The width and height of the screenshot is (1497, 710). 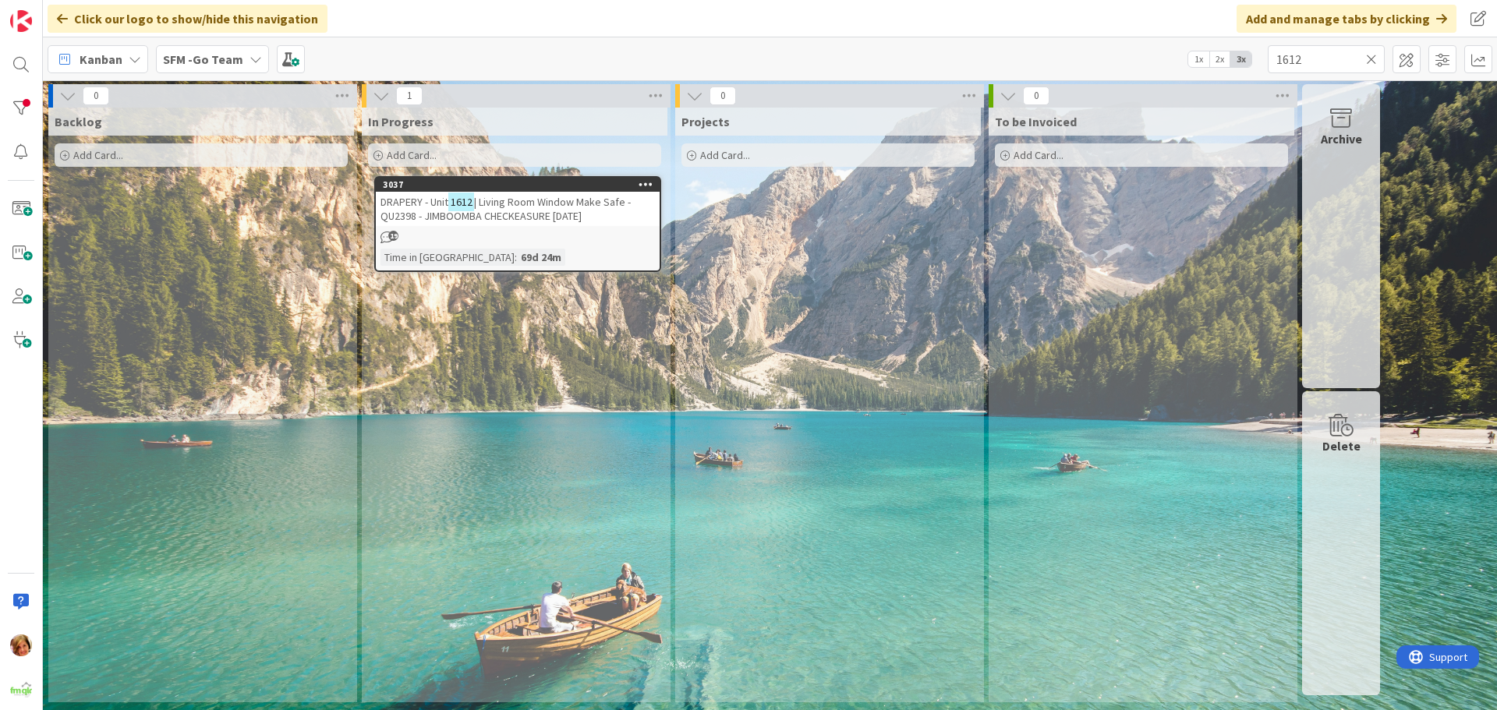 What do you see at coordinates (1341, 446) in the screenshot?
I see `div: Delete` at bounding box center [1341, 446].